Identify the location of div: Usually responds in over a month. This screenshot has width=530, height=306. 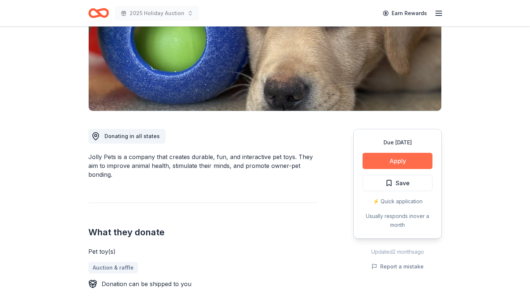
(397, 220).